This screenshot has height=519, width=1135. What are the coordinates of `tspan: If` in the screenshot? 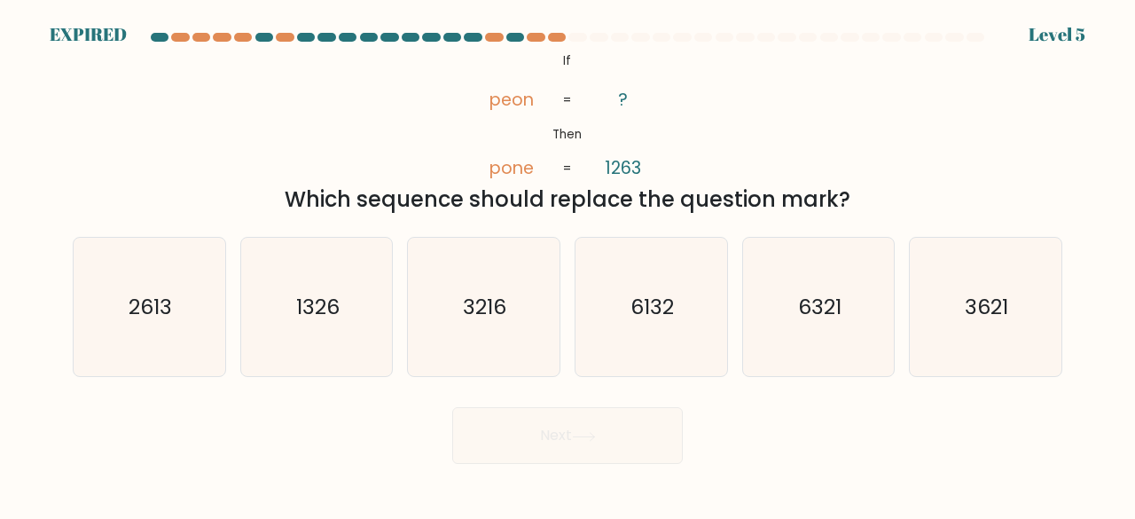 It's located at (568, 60).